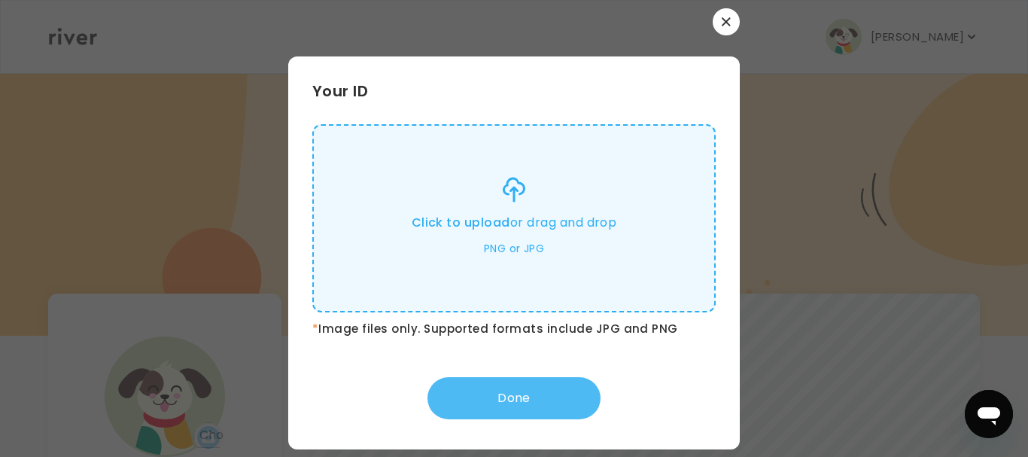 The image size is (1028, 457). What do you see at coordinates (514, 91) in the screenshot?
I see `h3: Your ID` at bounding box center [514, 91].